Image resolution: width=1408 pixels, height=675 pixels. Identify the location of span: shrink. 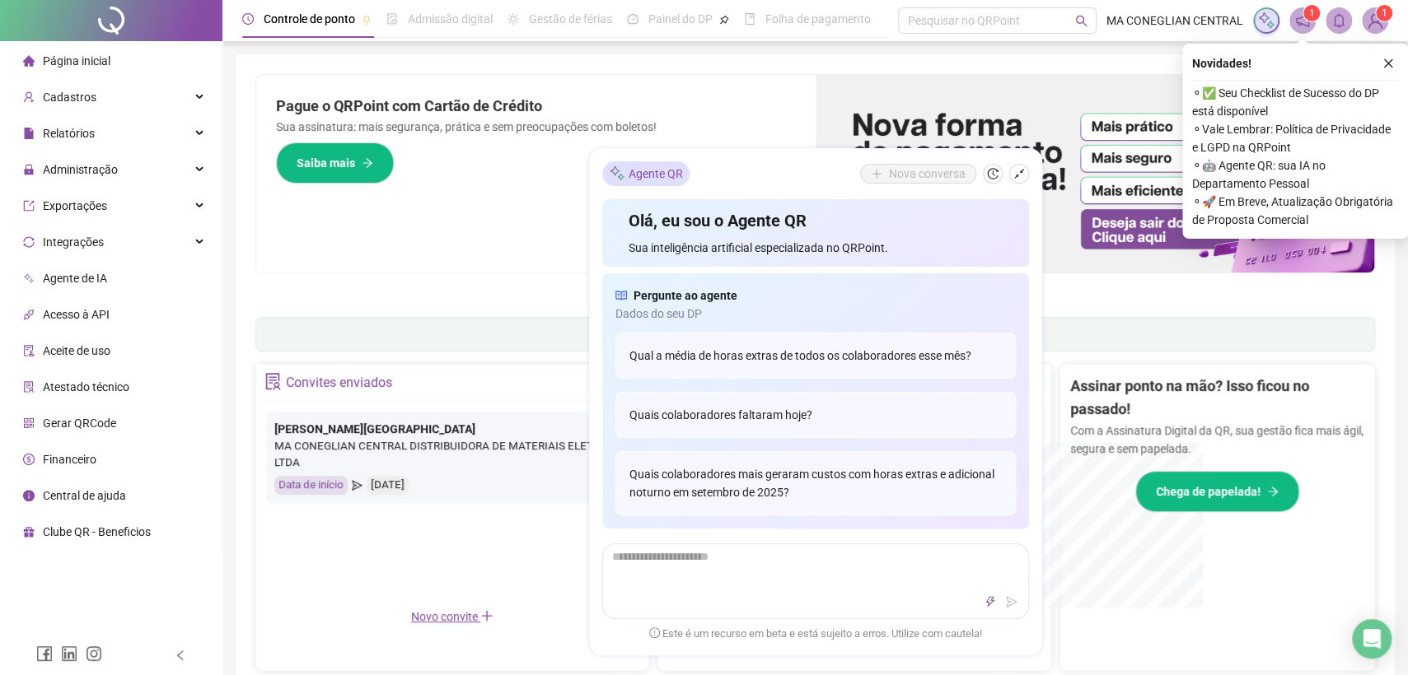
(1019, 174).